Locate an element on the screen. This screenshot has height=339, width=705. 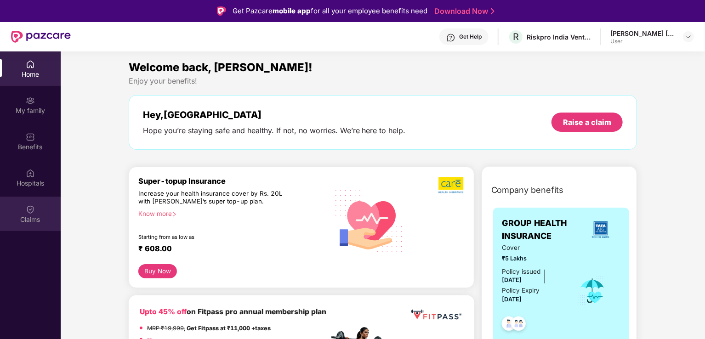
b: Upto 45% off is located at coordinates (163, 311).